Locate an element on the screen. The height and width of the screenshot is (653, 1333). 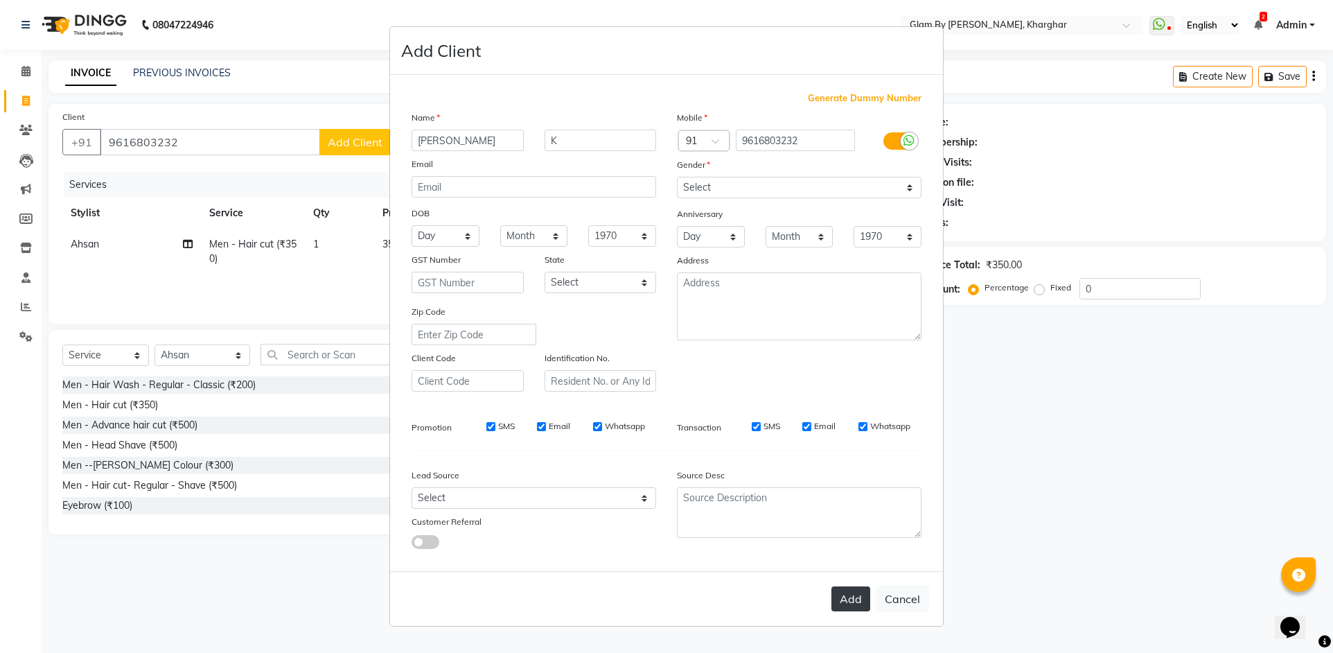
button: Cancel is located at coordinates (902, 599).